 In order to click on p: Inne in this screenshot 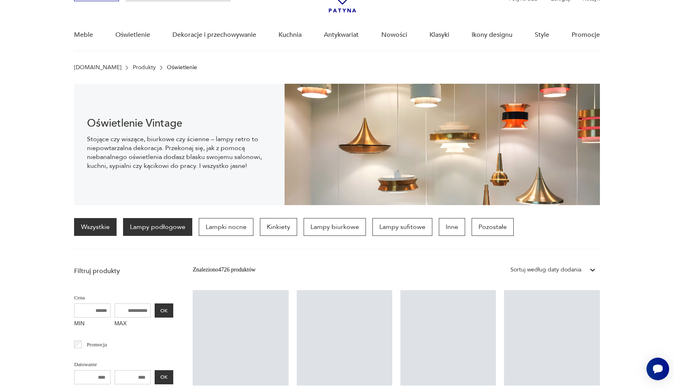, I will do `click(452, 227)`.